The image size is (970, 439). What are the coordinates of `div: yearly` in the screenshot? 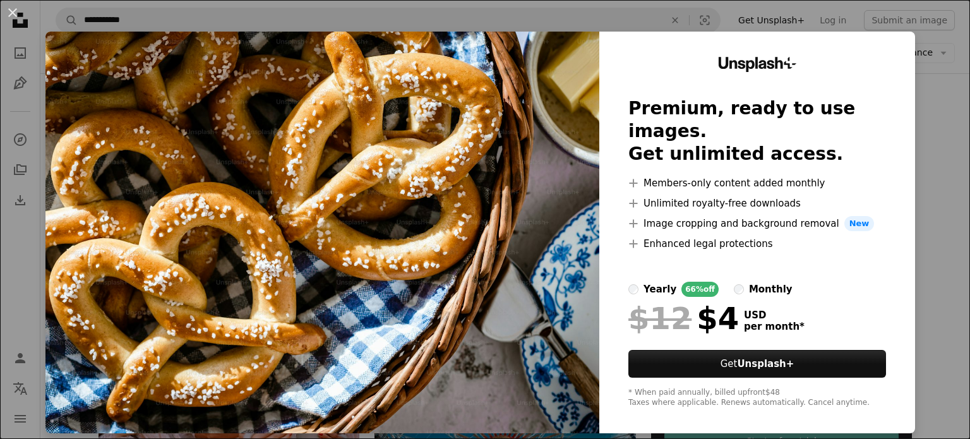 It's located at (660, 289).